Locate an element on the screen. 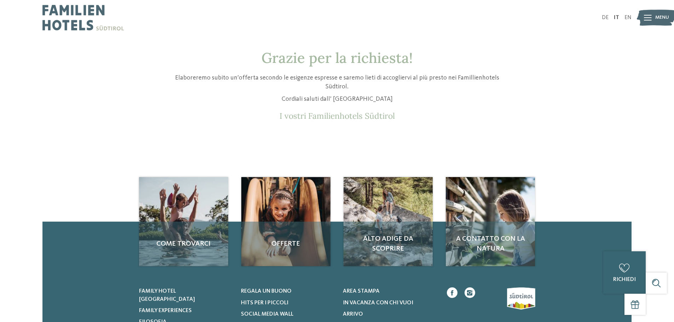  span: Alto Adige da scoprire is located at coordinates (388, 244).